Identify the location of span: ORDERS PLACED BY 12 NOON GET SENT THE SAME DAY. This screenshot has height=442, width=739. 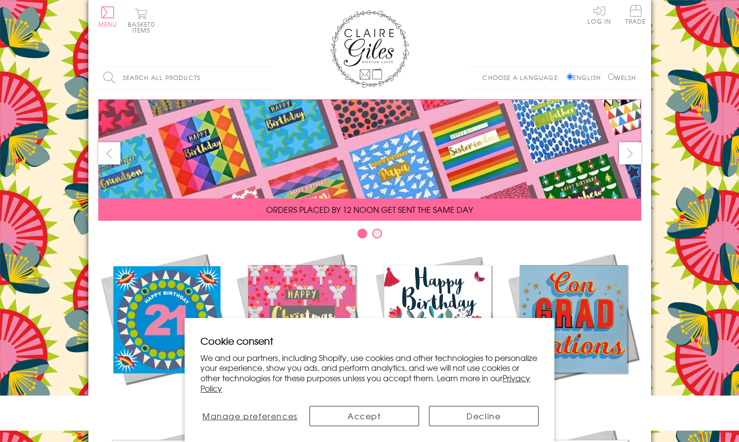
(369, 209).